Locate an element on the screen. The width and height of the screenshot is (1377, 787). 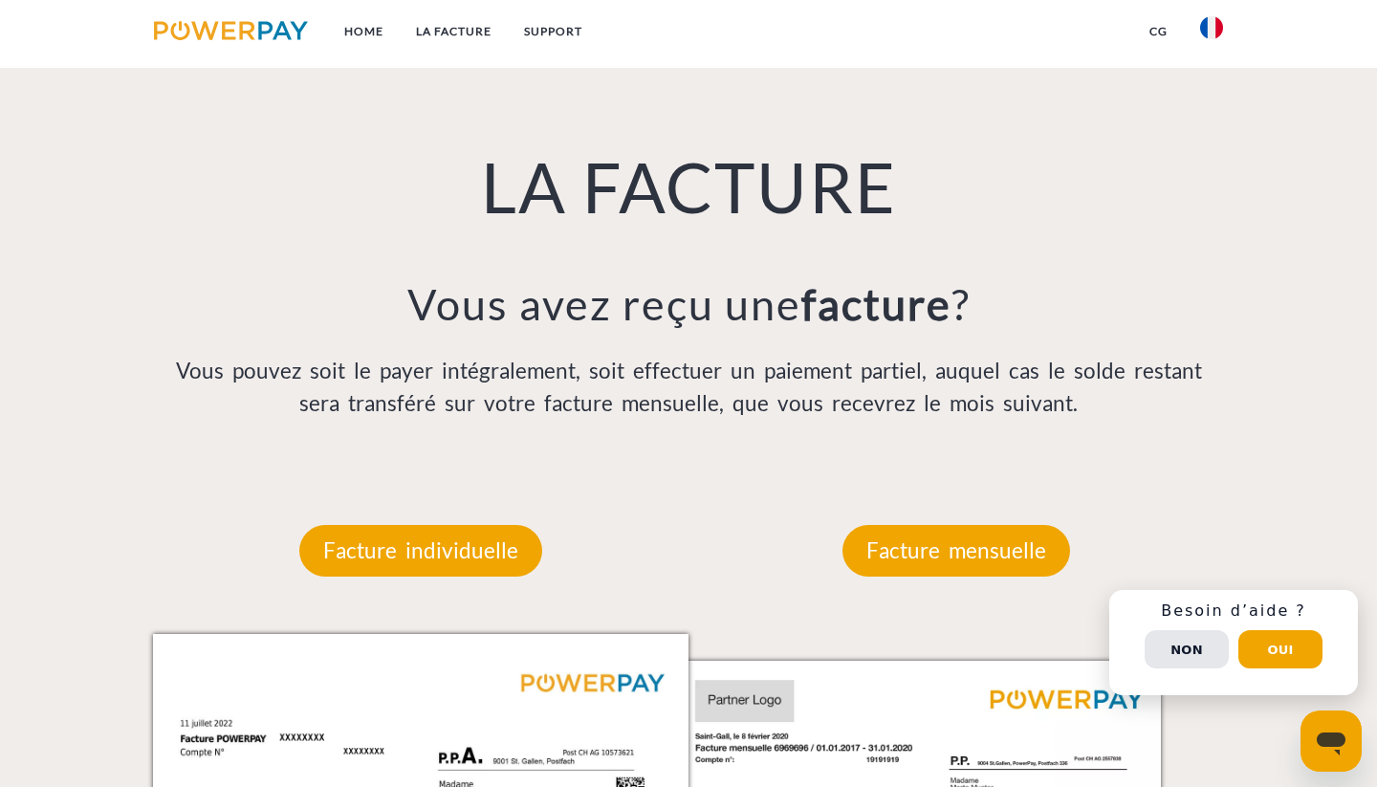
p: Facture mensuelle is located at coordinates (956, 551).